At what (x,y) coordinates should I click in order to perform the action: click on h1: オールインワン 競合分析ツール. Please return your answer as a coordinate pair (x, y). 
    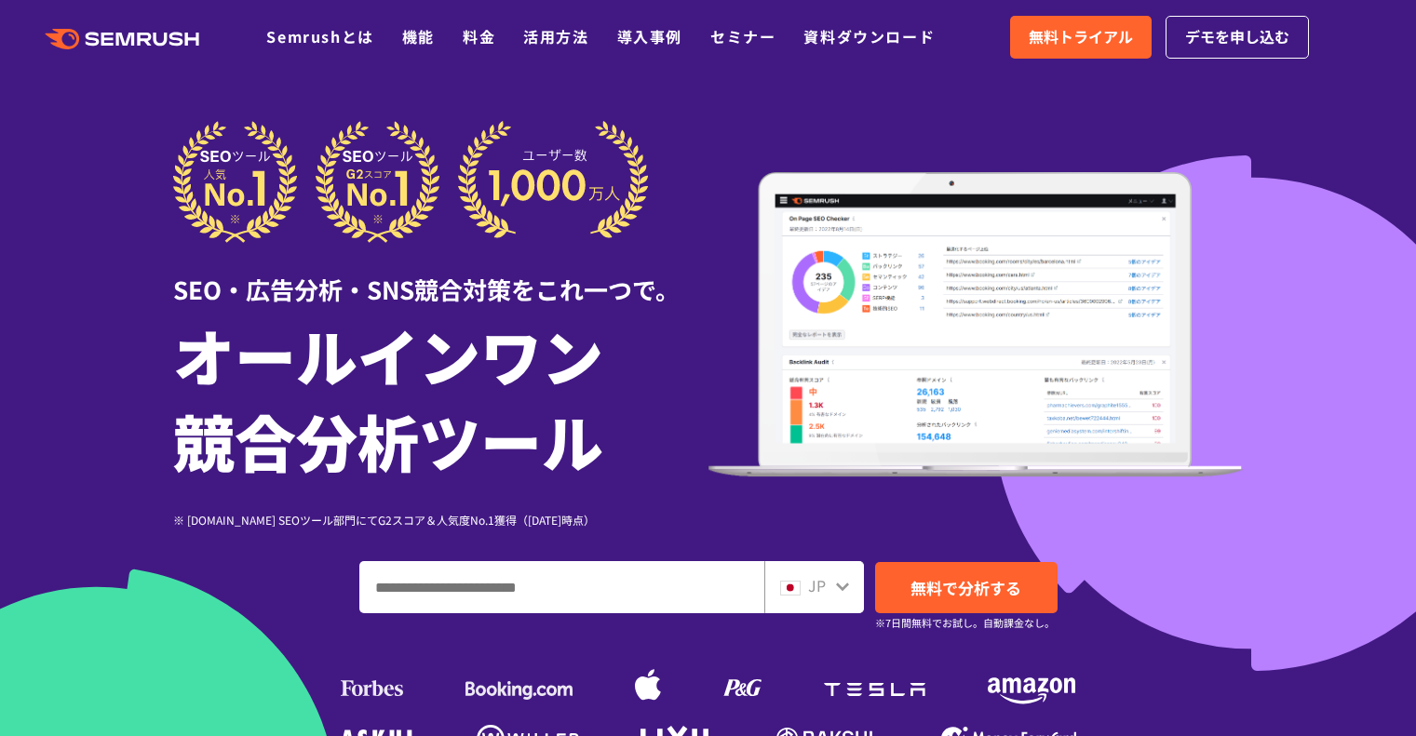
    Looking at the image, I should click on (440, 397).